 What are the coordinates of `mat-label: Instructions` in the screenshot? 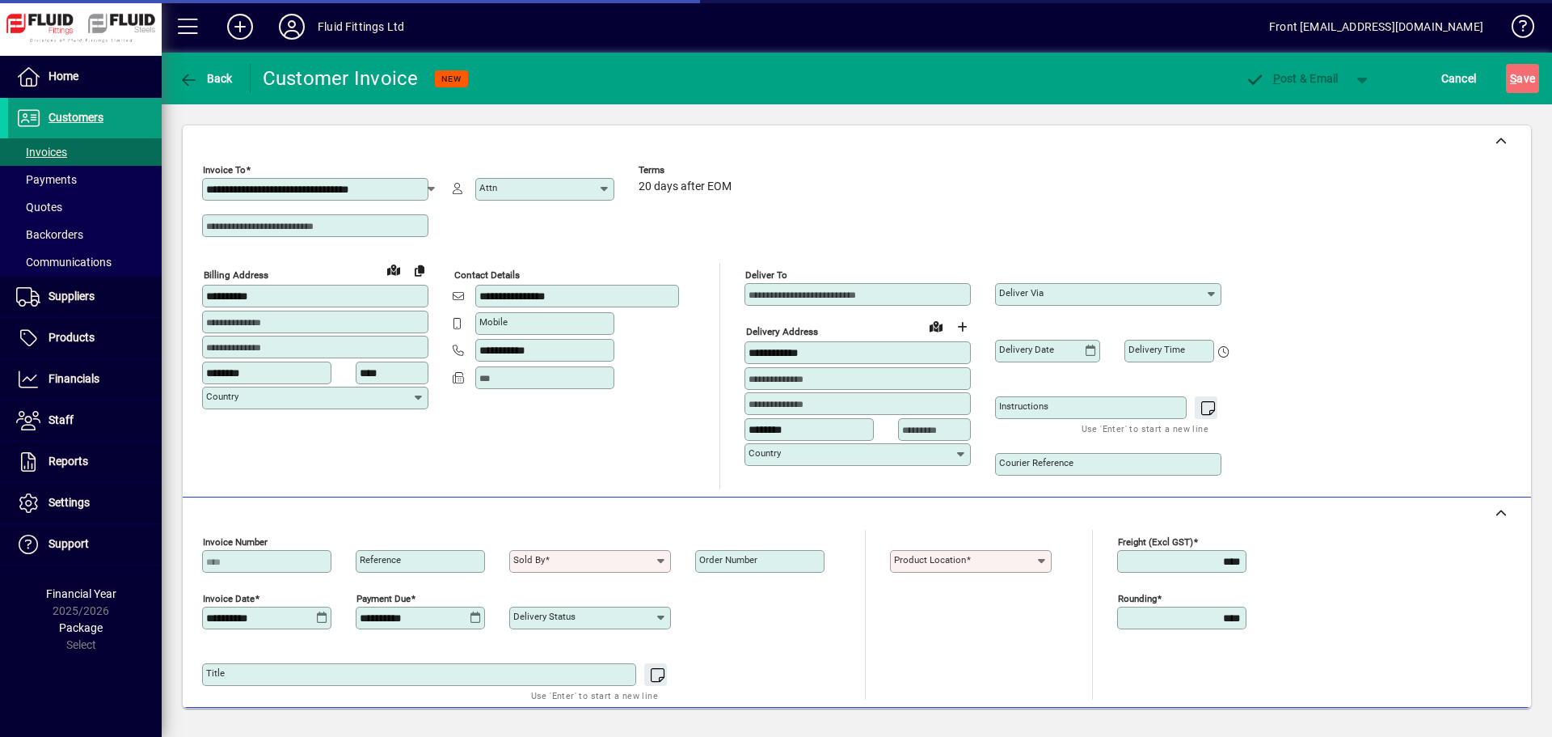 It's located at (1024, 406).